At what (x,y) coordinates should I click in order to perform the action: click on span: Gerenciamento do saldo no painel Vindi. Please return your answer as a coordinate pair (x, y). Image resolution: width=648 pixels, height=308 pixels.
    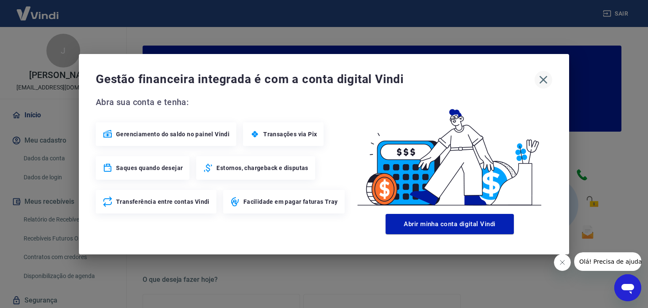
    Looking at the image, I should click on (172, 134).